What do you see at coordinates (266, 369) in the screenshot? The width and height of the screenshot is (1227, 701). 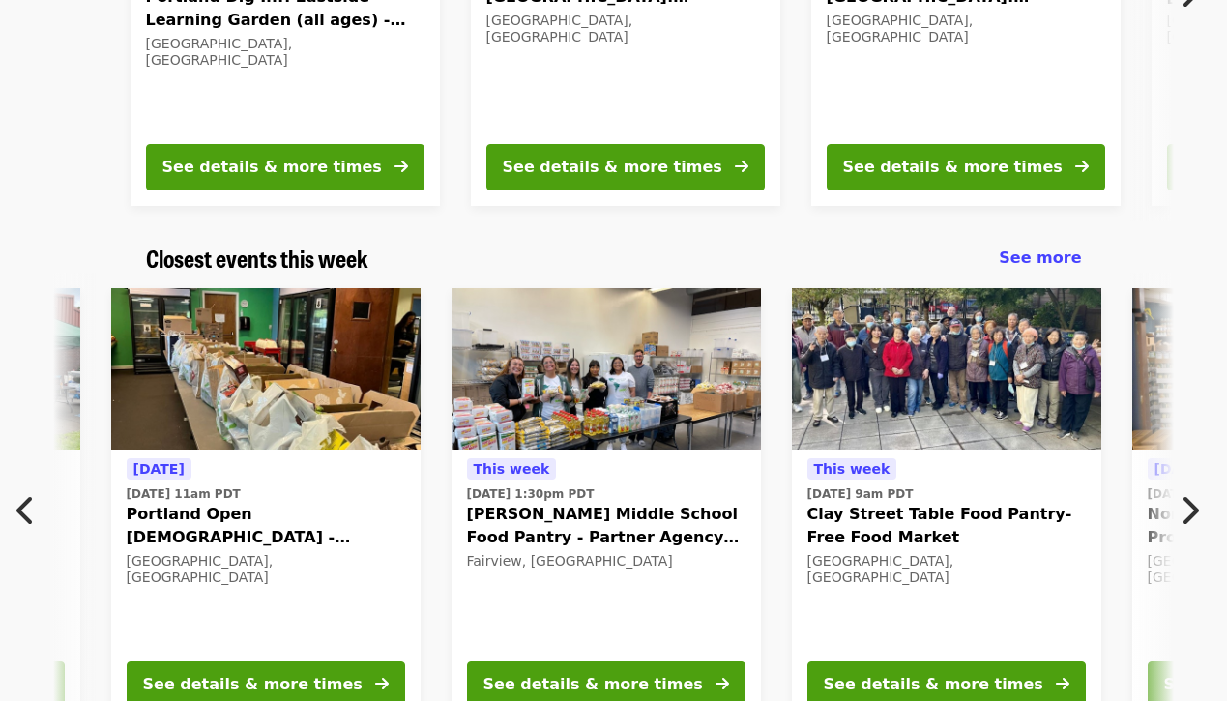 I see `img: Portland Open Bible - Partner Agency Support (16+) organized by Oregon Food Bank` at bounding box center [266, 369].